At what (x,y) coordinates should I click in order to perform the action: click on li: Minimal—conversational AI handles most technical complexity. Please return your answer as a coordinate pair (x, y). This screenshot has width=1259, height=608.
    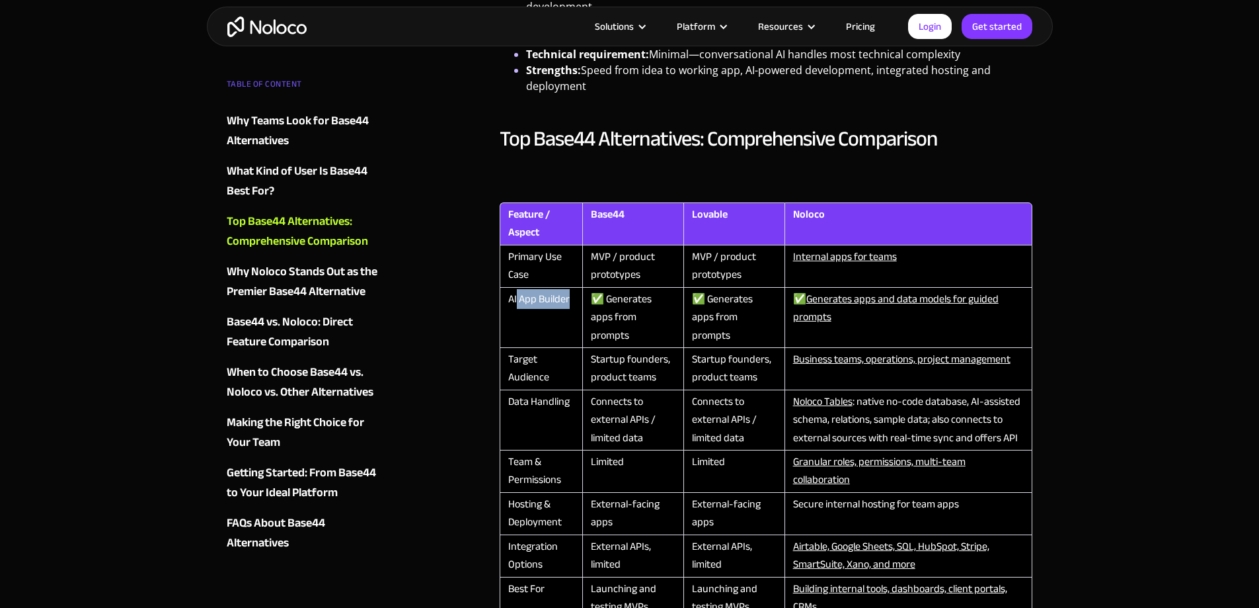
    Looking at the image, I should click on (779, 54).